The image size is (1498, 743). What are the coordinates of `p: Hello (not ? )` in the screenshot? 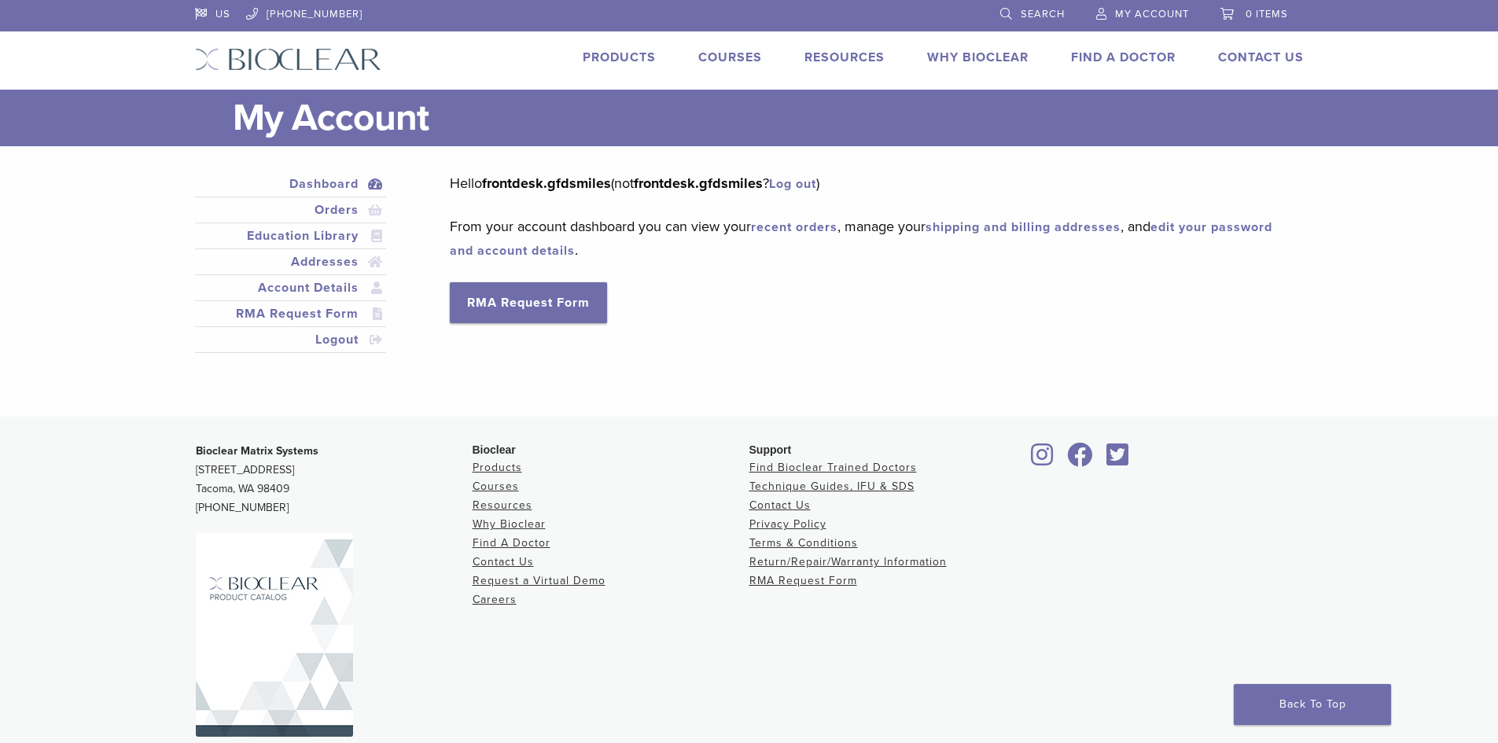 It's located at (864, 183).